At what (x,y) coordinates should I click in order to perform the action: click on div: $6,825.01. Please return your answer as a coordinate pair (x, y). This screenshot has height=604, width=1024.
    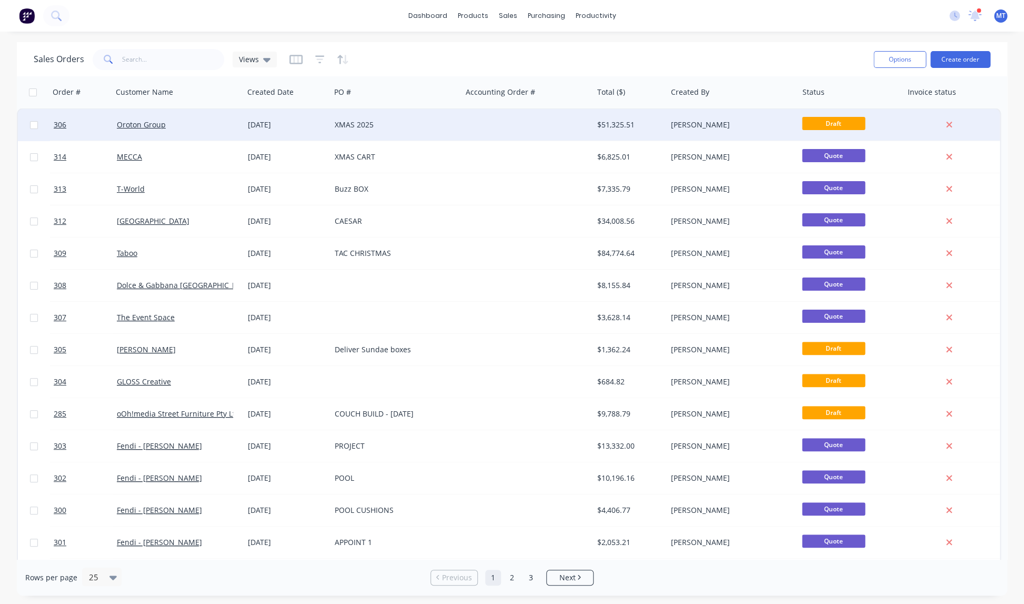
    Looking at the image, I should click on (628, 157).